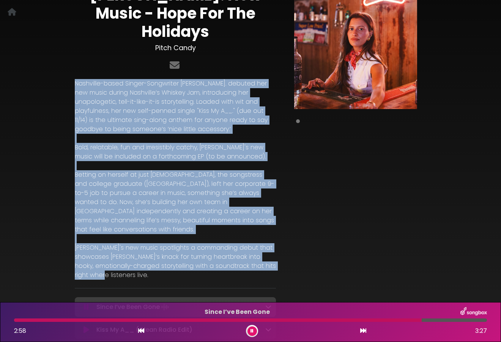 Image resolution: width=501 pixels, height=342 pixels. What do you see at coordinates (20, 330) in the screenshot?
I see `span: 2:58` at bounding box center [20, 330].